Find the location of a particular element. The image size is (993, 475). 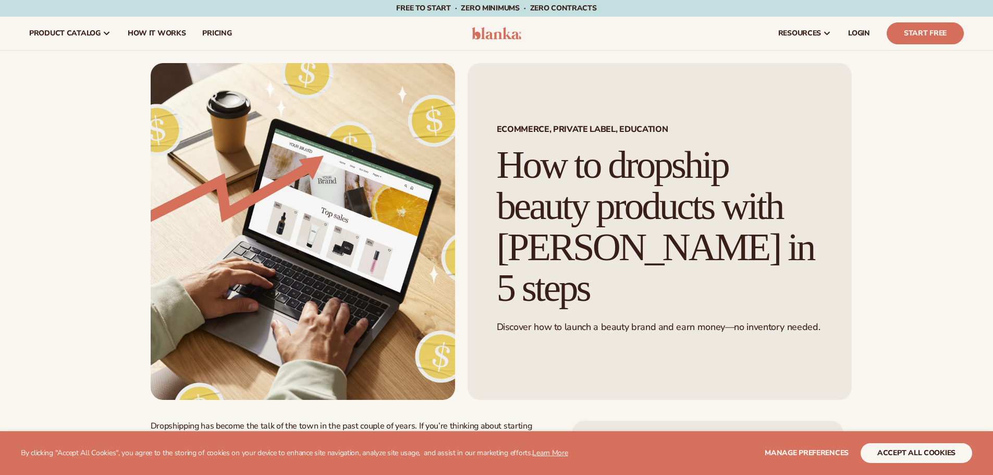

p: By clicking "Accept All Cookies", you agree to the storing of cookies on your device to enhance s... is located at coordinates (295, 453).